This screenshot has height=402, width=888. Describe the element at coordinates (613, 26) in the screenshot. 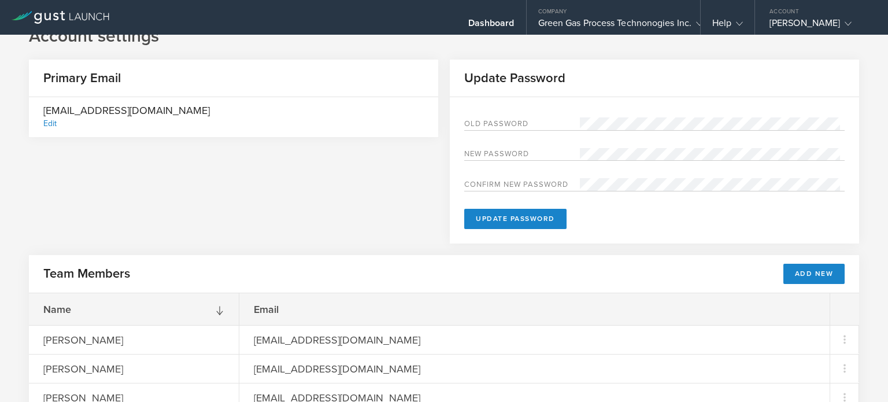

I see `div: Green Gas Process Technonogies Inc.` at that location.